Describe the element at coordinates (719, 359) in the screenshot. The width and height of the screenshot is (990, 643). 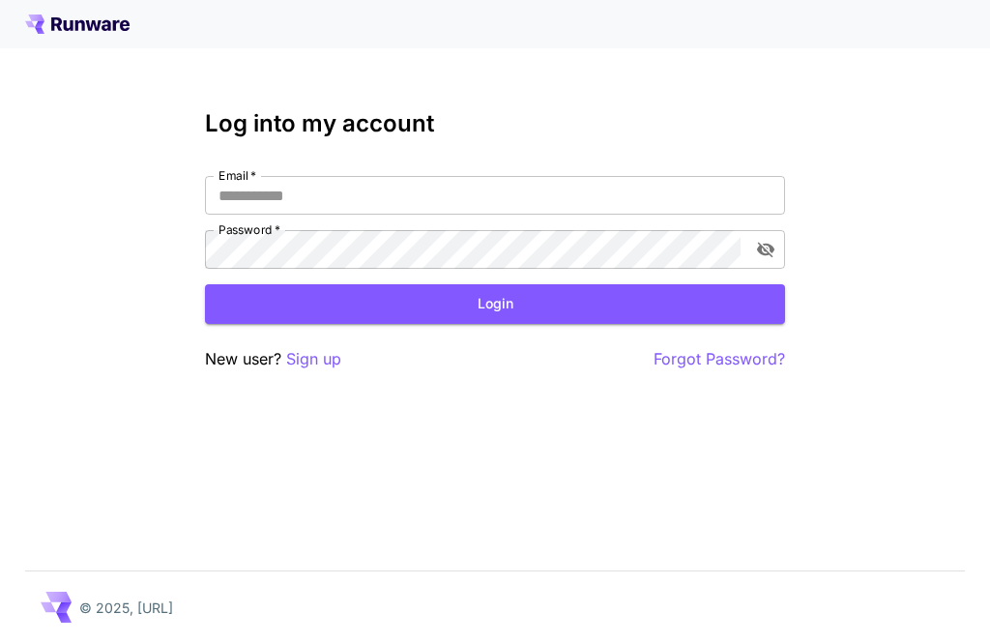
I see `p: Forgot Password?` at that location.